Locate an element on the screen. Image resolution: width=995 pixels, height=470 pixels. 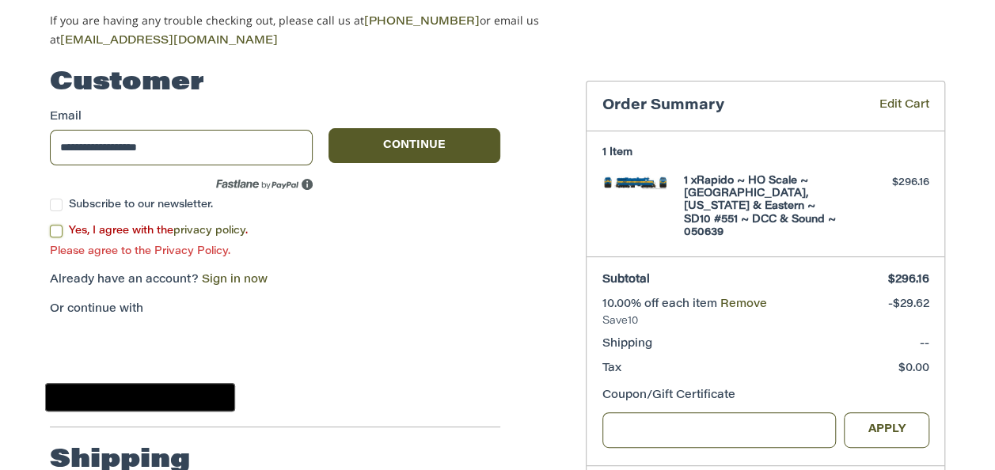
label: Please agree to the Privacy Policy. is located at coordinates (275, 252).